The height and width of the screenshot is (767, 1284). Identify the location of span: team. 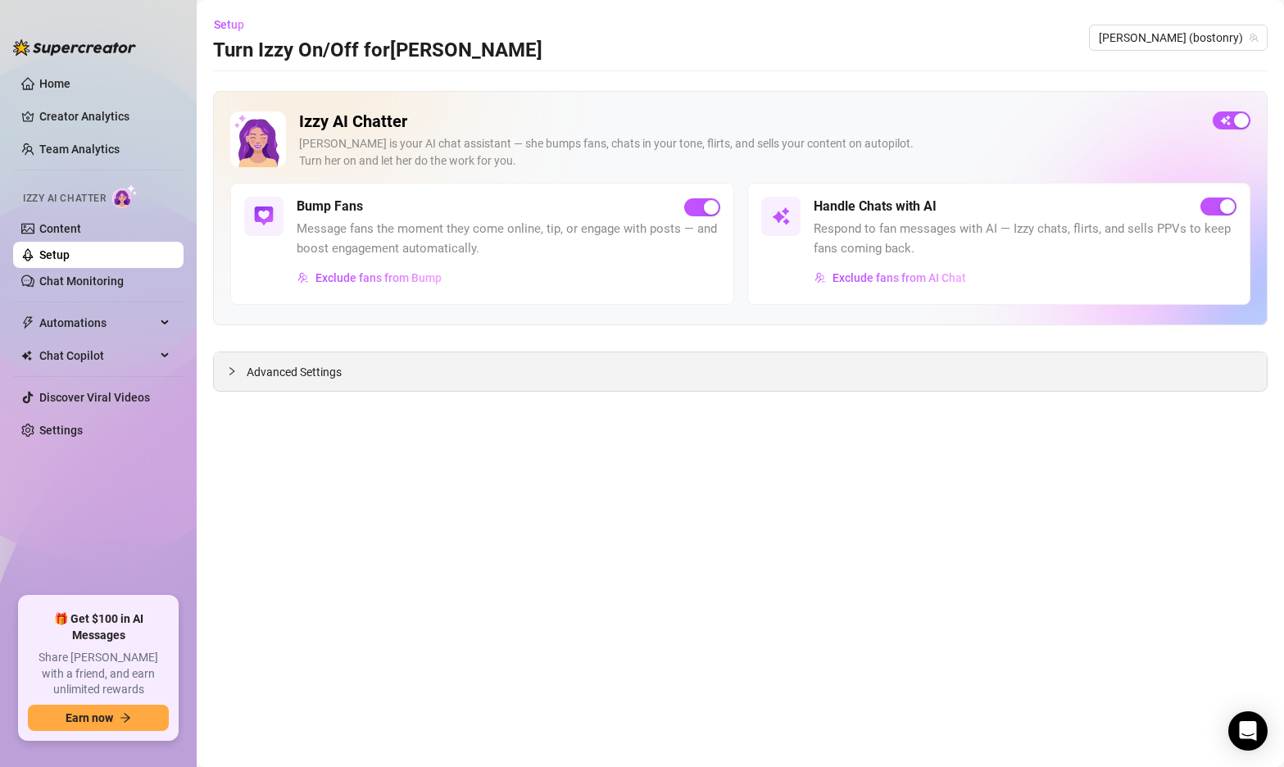
(1254, 38).